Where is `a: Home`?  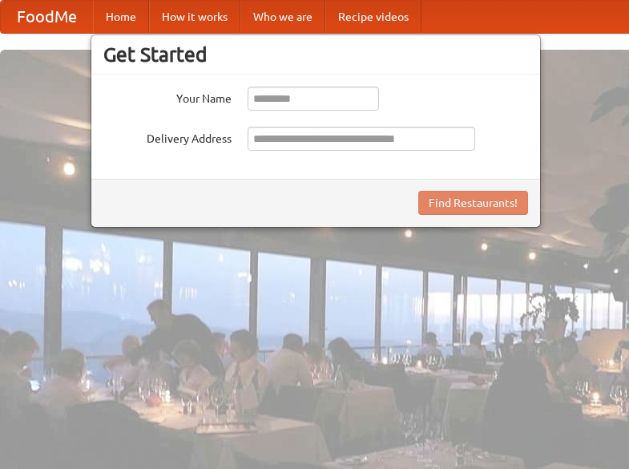
a: Home is located at coordinates (121, 17).